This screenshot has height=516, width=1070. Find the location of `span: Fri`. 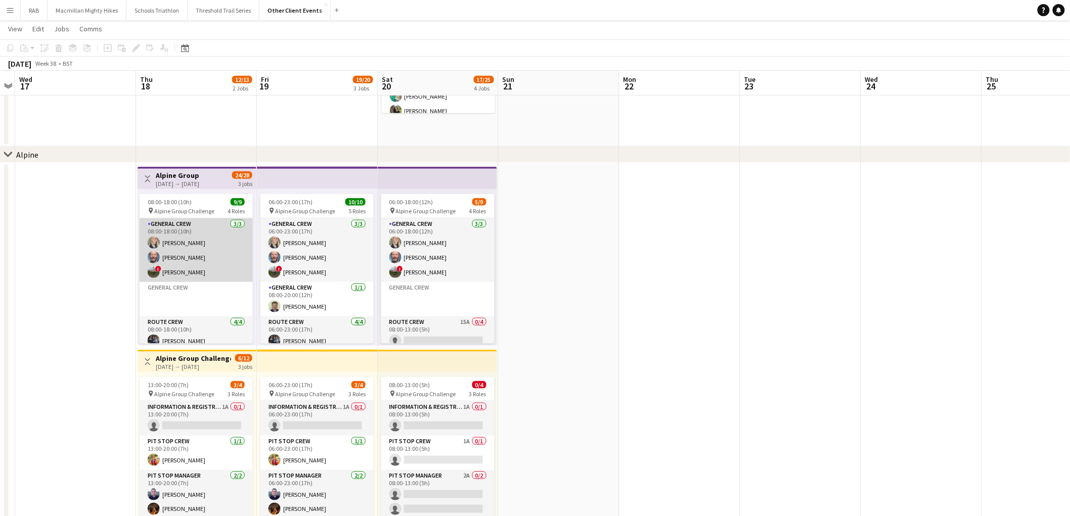

span: Fri is located at coordinates (265, 79).